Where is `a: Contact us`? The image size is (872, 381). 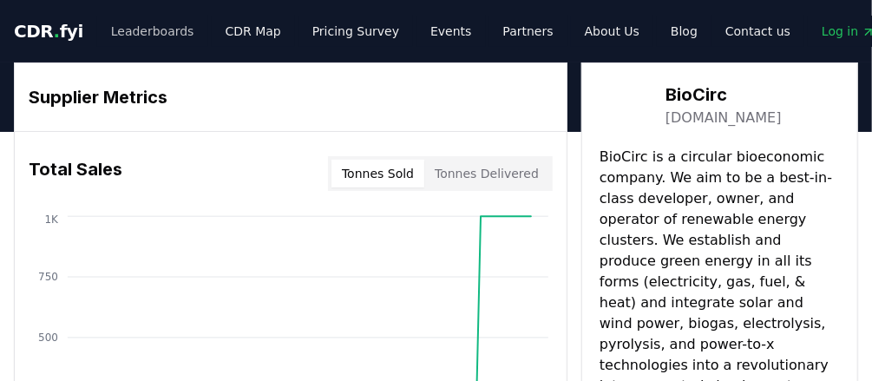 a: Contact us is located at coordinates (757, 31).